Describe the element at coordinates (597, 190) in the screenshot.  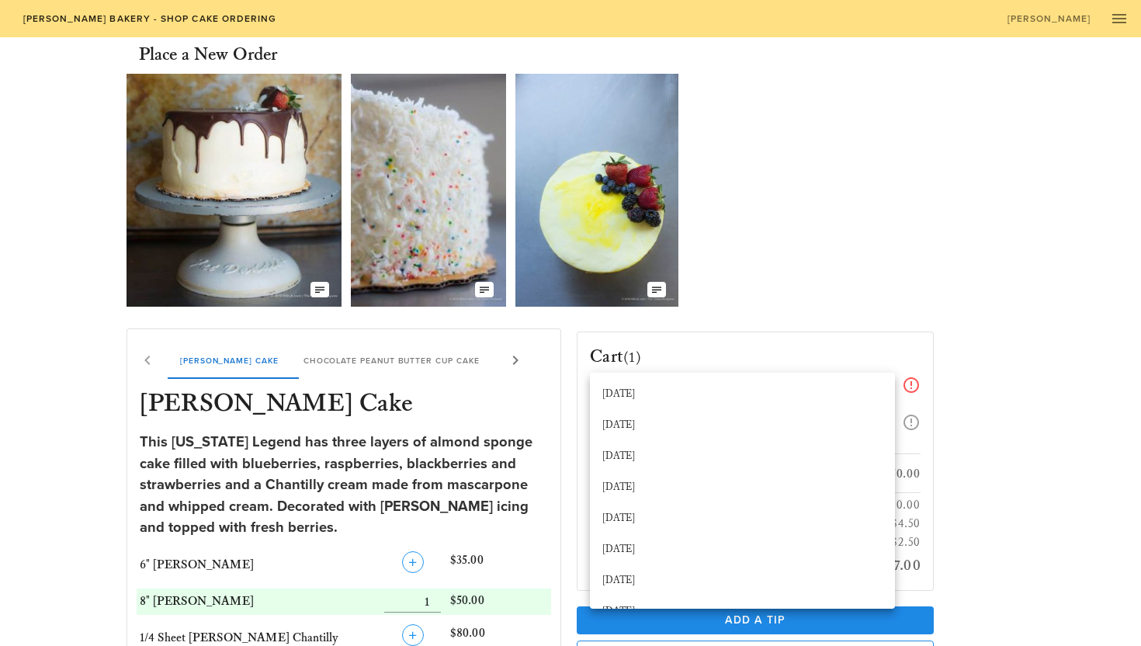
I see `img: vfgkldhn9pjhkwzhnerr.webp` at that location.